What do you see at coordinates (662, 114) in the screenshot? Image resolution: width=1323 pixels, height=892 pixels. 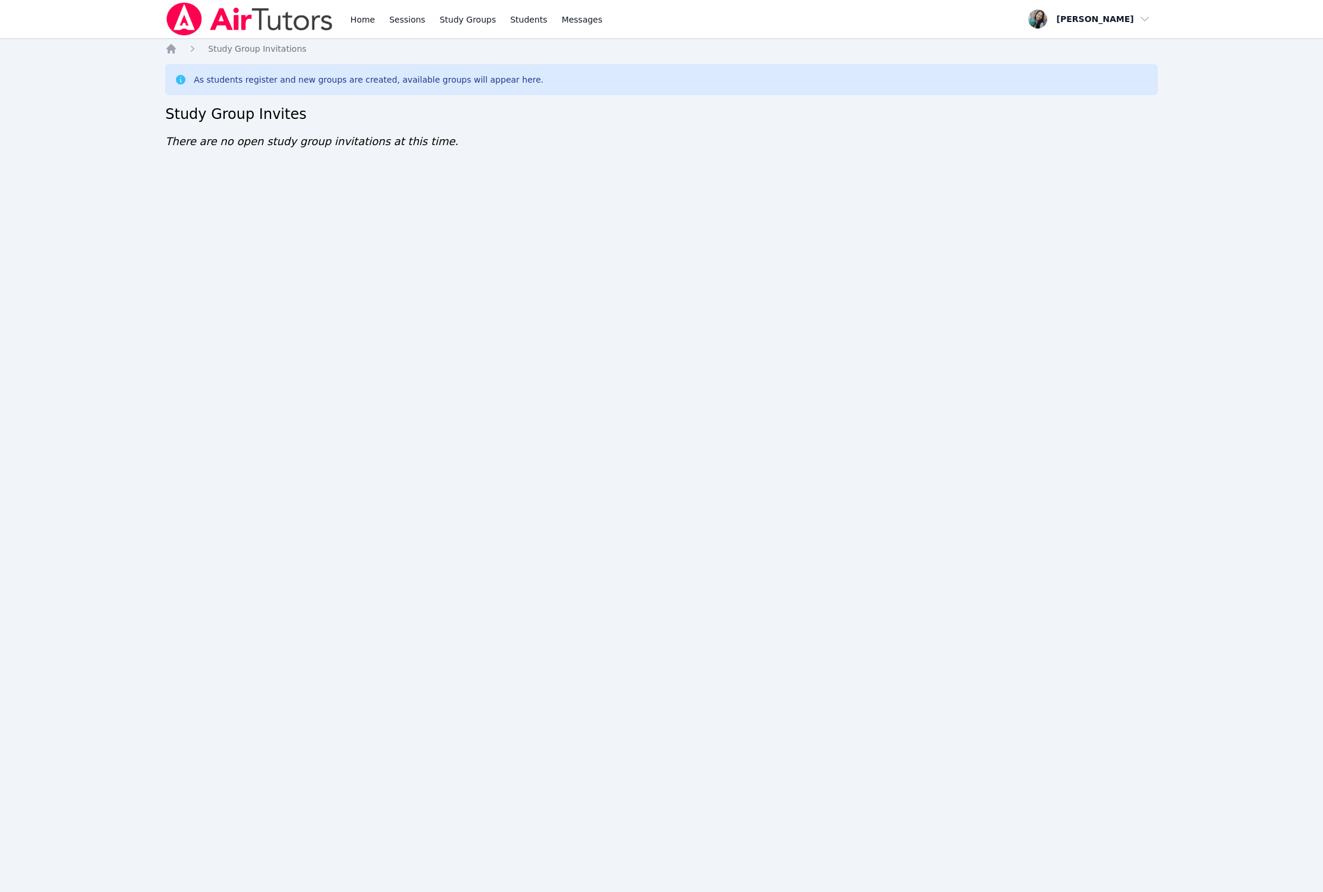 I see `h2: Study Group Invites` at bounding box center [662, 114].